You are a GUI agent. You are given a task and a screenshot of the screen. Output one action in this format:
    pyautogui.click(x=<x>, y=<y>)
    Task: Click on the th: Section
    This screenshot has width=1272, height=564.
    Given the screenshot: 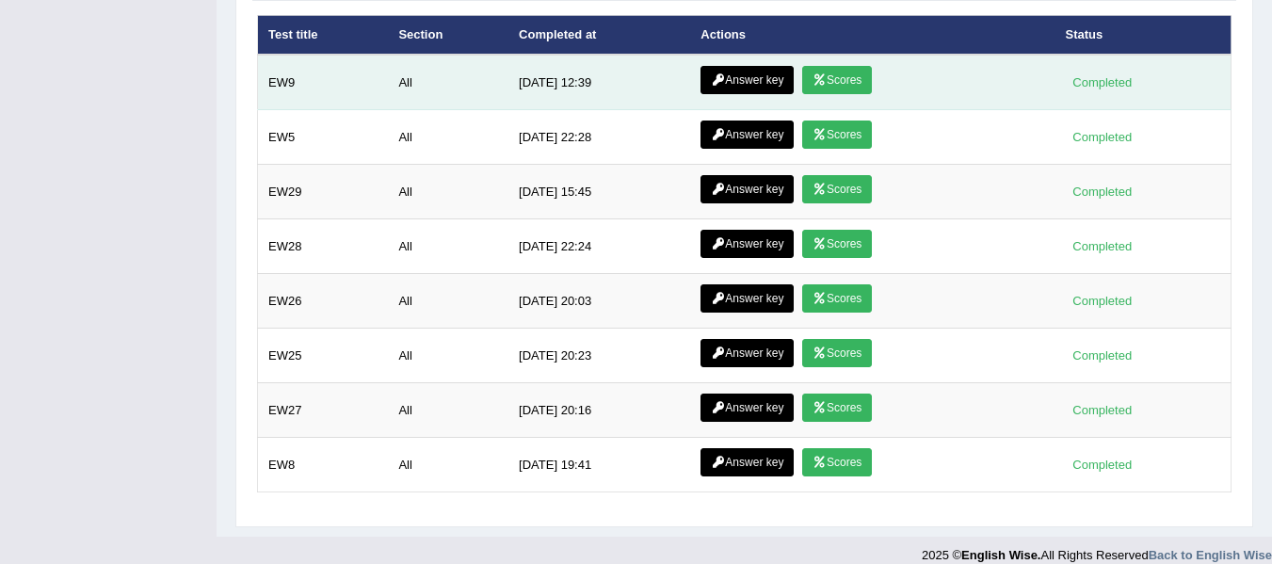 What is the action you would take?
    pyautogui.click(x=448, y=35)
    